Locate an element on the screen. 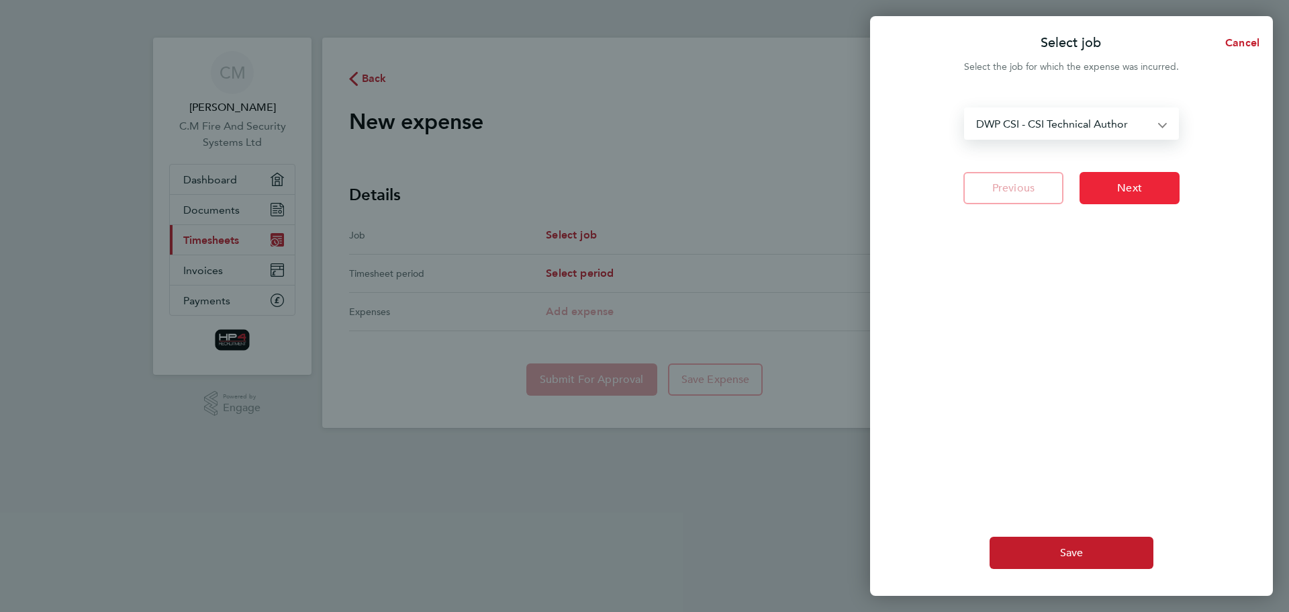 The image size is (1289, 612). span: Next is located at coordinates (1130, 188).